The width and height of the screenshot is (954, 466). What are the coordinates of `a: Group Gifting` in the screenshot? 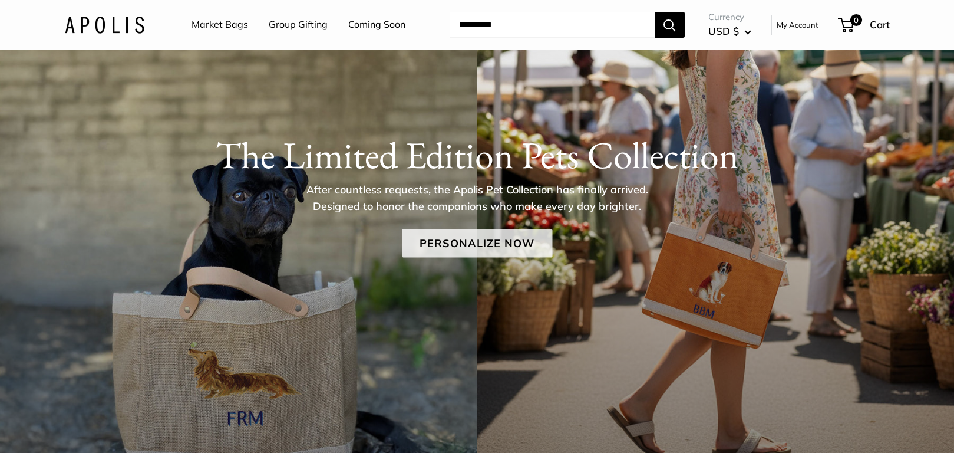 It's located at (298, 25).